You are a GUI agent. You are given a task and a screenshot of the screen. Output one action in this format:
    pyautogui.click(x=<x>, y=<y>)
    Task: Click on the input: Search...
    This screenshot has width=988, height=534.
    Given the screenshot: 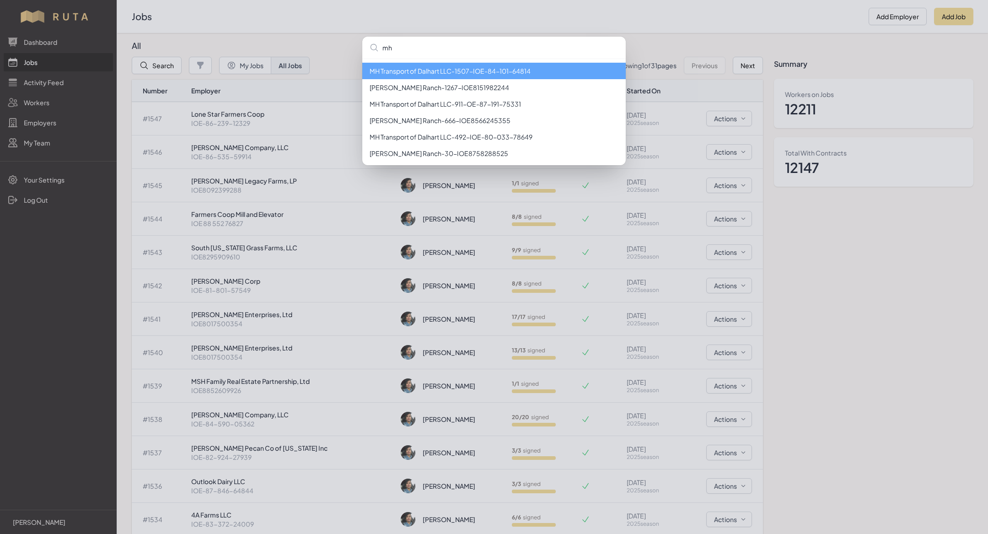 What is the action you would take?
    pyautogui.click(x=494, y=48)
    